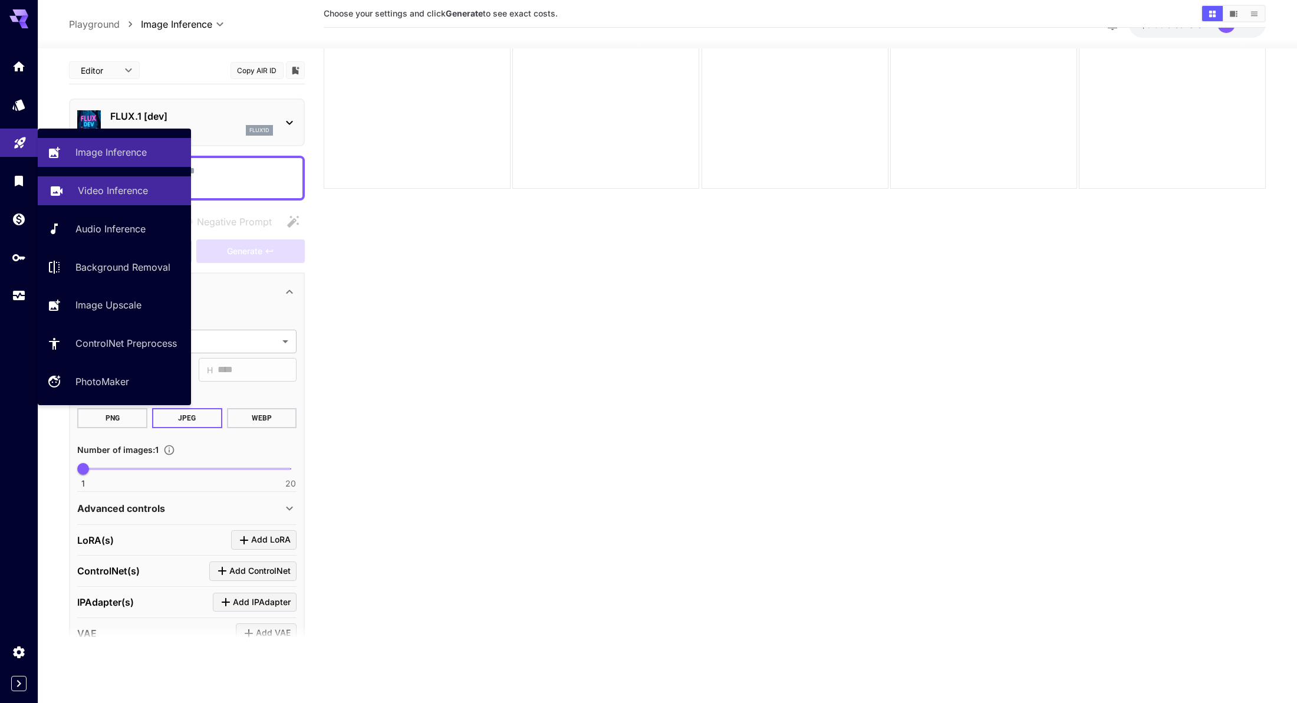 The width and height of the screenshot is (1297, 703). I want to click on p: Audio Inference, so click(110, 229).